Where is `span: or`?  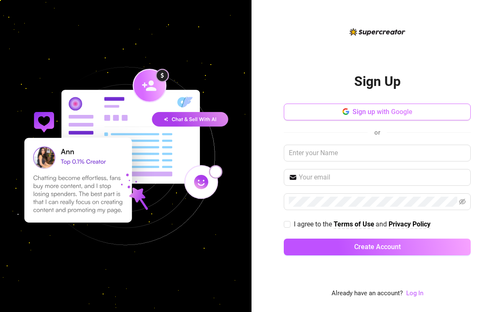
span: or is located at coordinates (377, 132).